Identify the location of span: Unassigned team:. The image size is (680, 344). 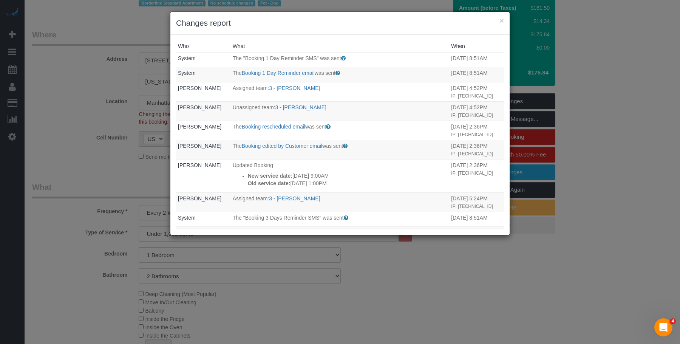
(254, 107).